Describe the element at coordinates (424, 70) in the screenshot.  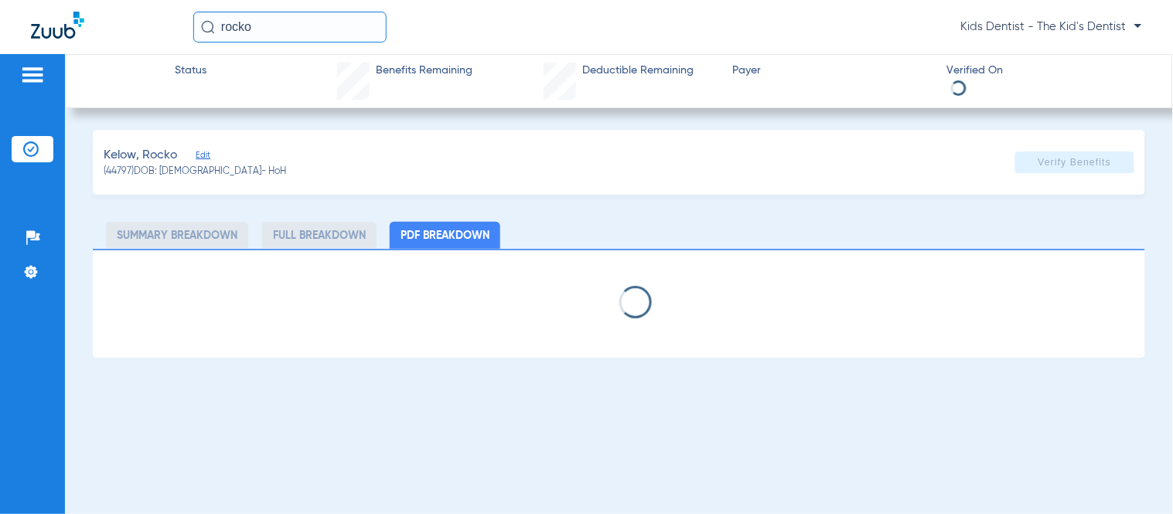
I see `span: Benefits Remaining` at that location.